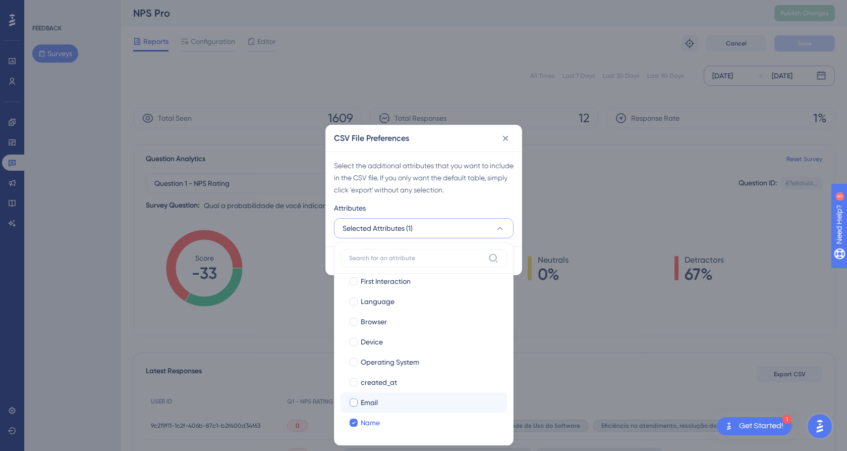 The height and width of the screenshot is (451, 847). What do you see at coordinates (377, 301) in the screenshot?
I see `span: Language` at bounding box center [377, 301].